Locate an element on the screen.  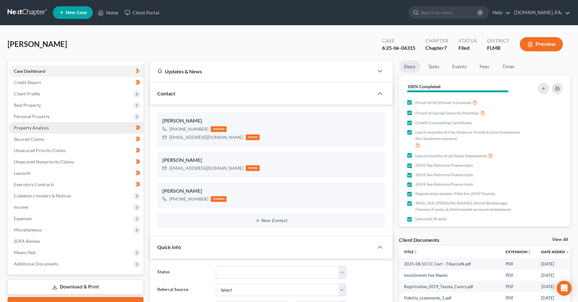
a: Case Dashboard is located at coordinates (76, 71).